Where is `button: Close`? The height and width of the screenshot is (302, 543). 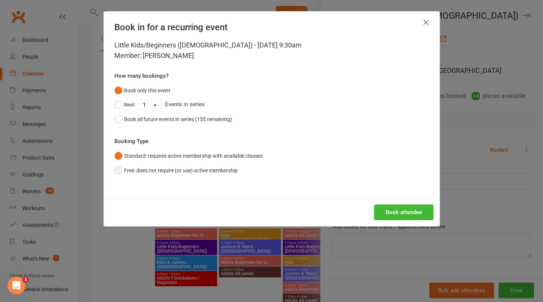 button: Close is located at coordinates (426, 22).